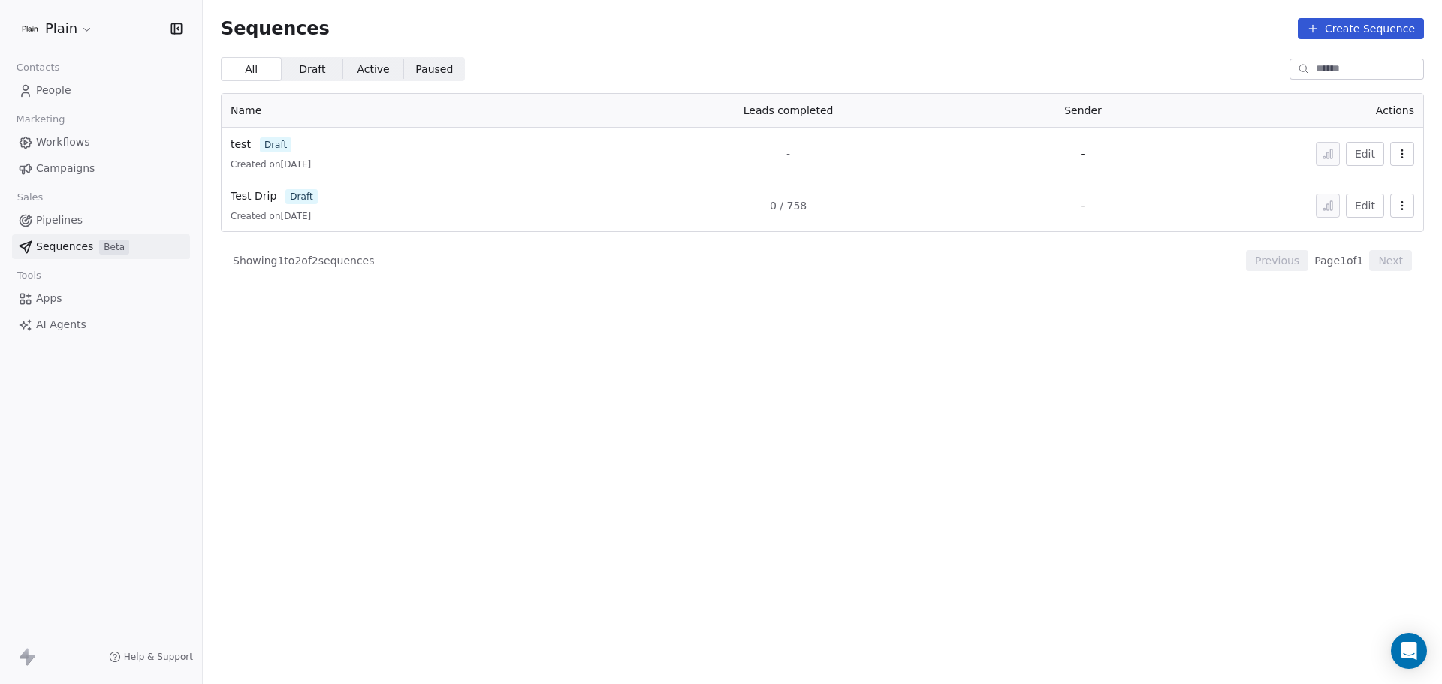  What do you see at coordinates (240, 144) in the screenshot?
I see `span: test` at bounding box center [240, 144].